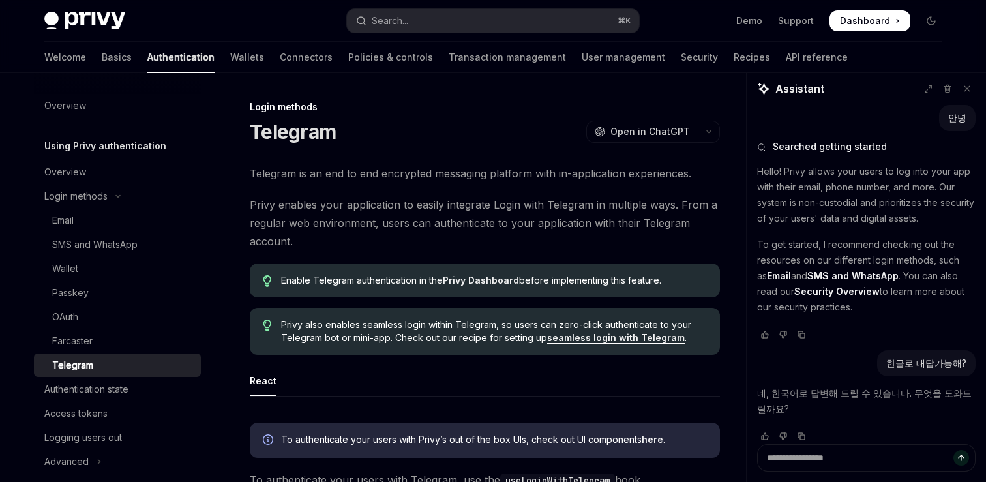 The width and height of the screenshot is (986, 482). Describe the element at coordinates (117, 293) in the screenshot. I see `a: Passkey` at that location.